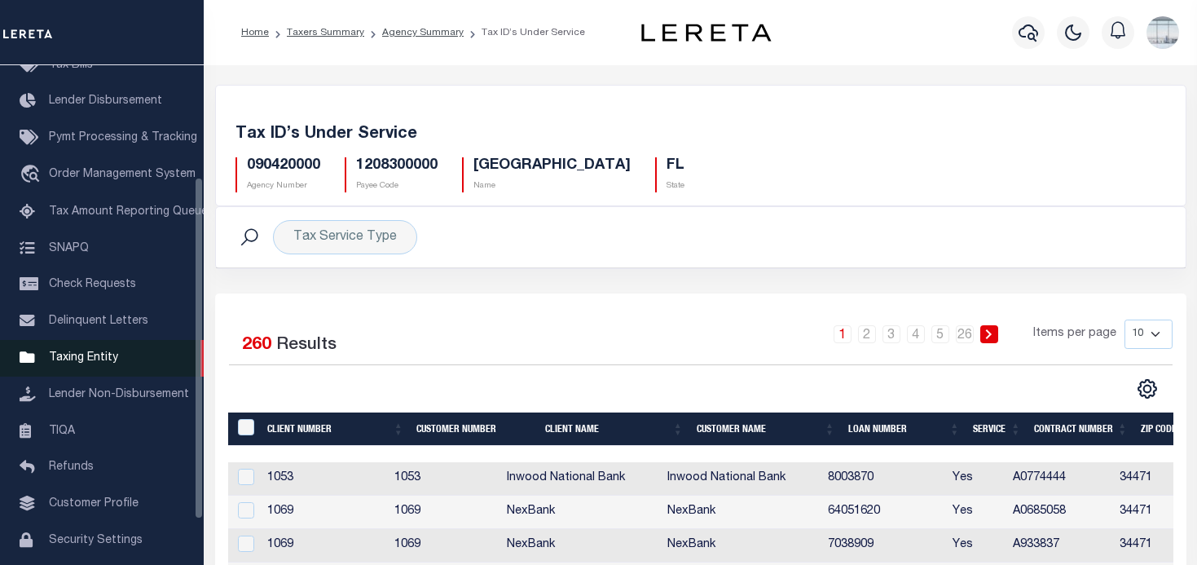 This screenshot has height=565, width=1197. Describe the element at coordinates (244, 429) in the screenshot. I see `th: &nbsp;` at that location.